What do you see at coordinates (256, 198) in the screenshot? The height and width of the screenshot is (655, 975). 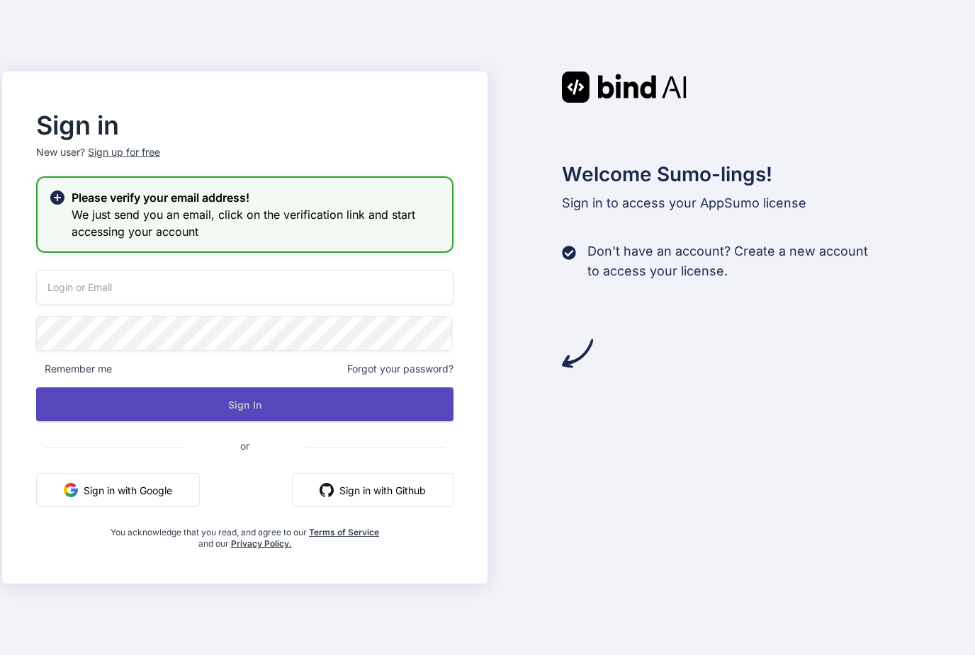 I see `h2: Please verify your email address!` at bounding box center [256, 198].